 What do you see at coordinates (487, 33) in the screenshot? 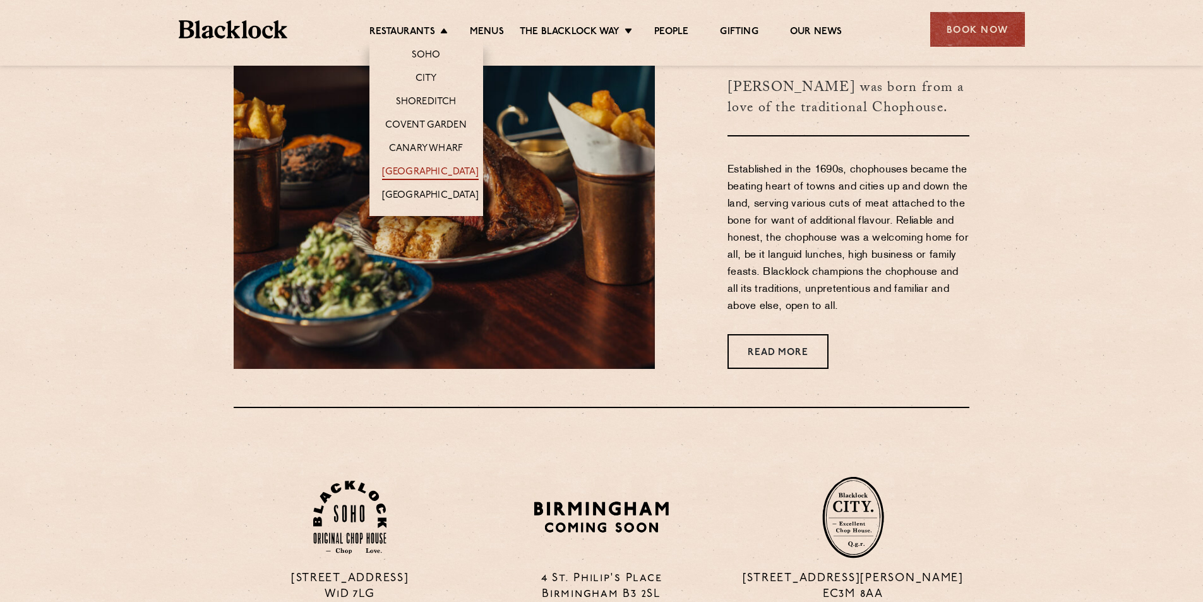
I see `a: Menus` at bounding box center [487, 33].